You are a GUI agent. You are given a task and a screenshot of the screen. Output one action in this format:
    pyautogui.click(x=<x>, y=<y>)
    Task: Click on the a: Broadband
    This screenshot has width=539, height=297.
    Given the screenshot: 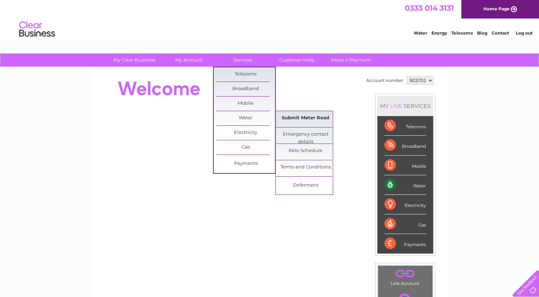 What is the action you would take?
    pyautogui.click(x=245, y=89)
    